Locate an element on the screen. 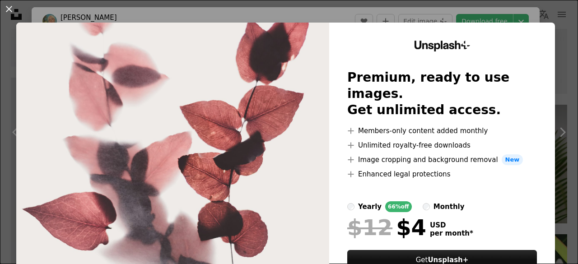 This screenshot has width=578, height=264. li: Enhanced legal protections is located at coordinates (442, 174).